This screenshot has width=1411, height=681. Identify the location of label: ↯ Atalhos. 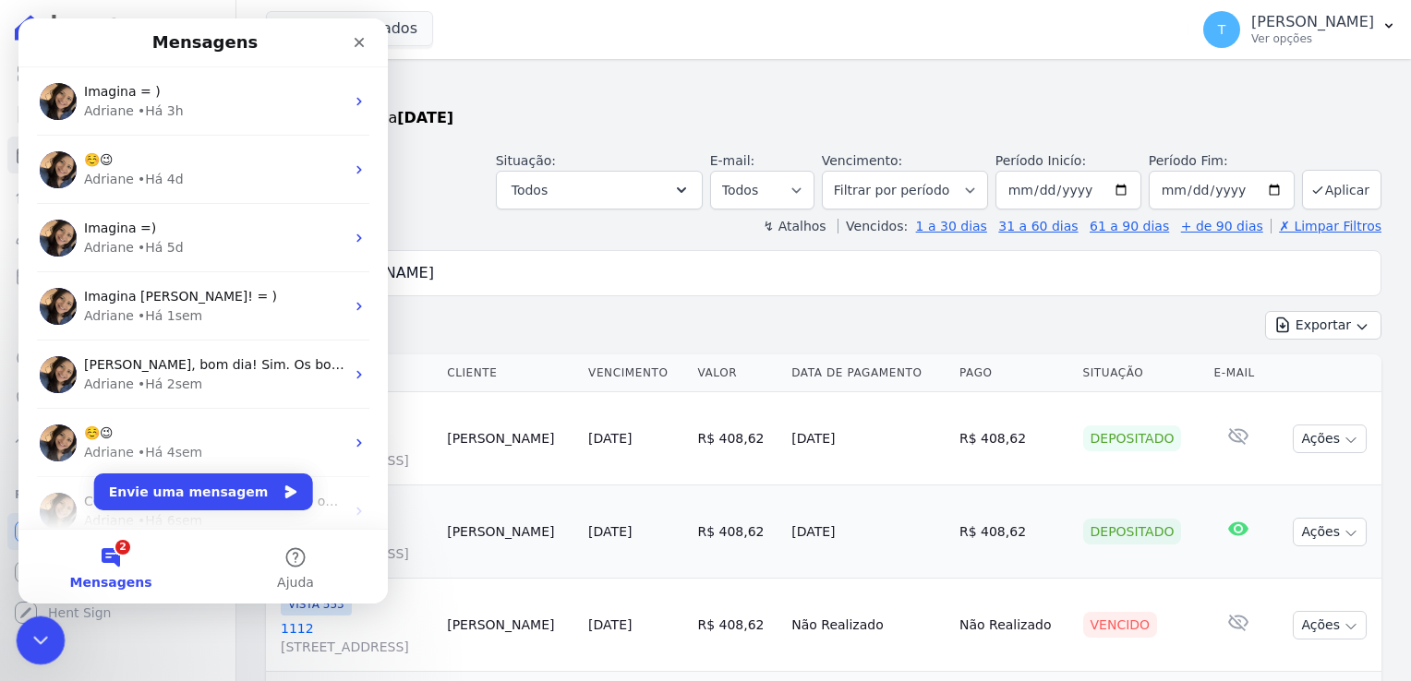
(794, 226).